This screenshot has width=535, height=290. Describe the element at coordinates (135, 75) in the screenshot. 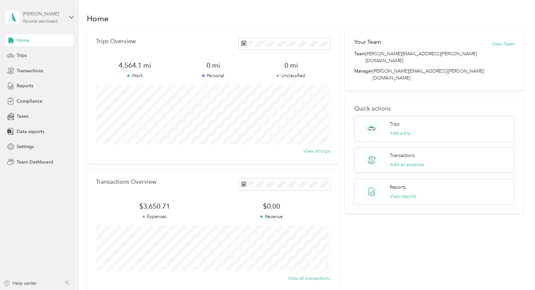

I see `p: Work` at that location.